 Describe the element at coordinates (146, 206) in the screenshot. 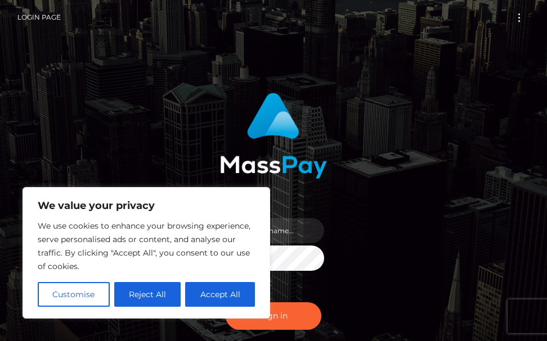

I see `p: We value your privacy` at that location.